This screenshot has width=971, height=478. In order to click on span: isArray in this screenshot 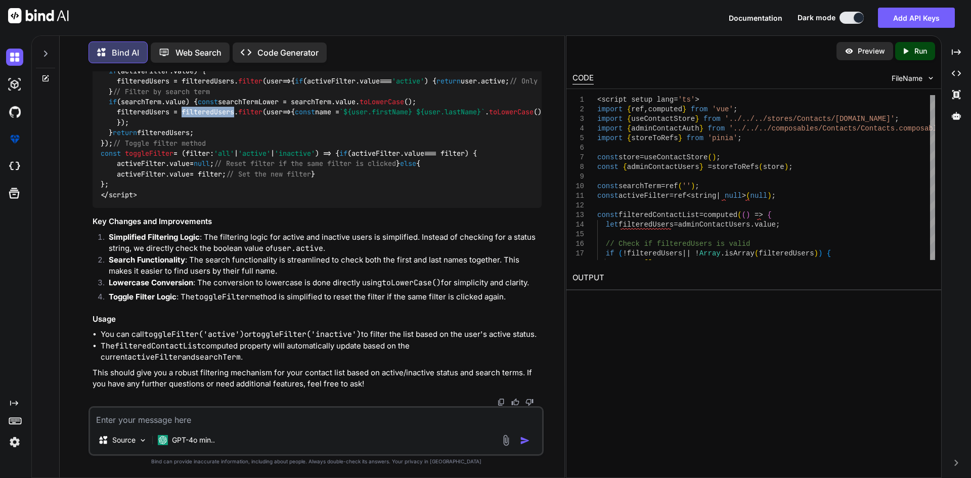, I will do `click(739, 253)`.